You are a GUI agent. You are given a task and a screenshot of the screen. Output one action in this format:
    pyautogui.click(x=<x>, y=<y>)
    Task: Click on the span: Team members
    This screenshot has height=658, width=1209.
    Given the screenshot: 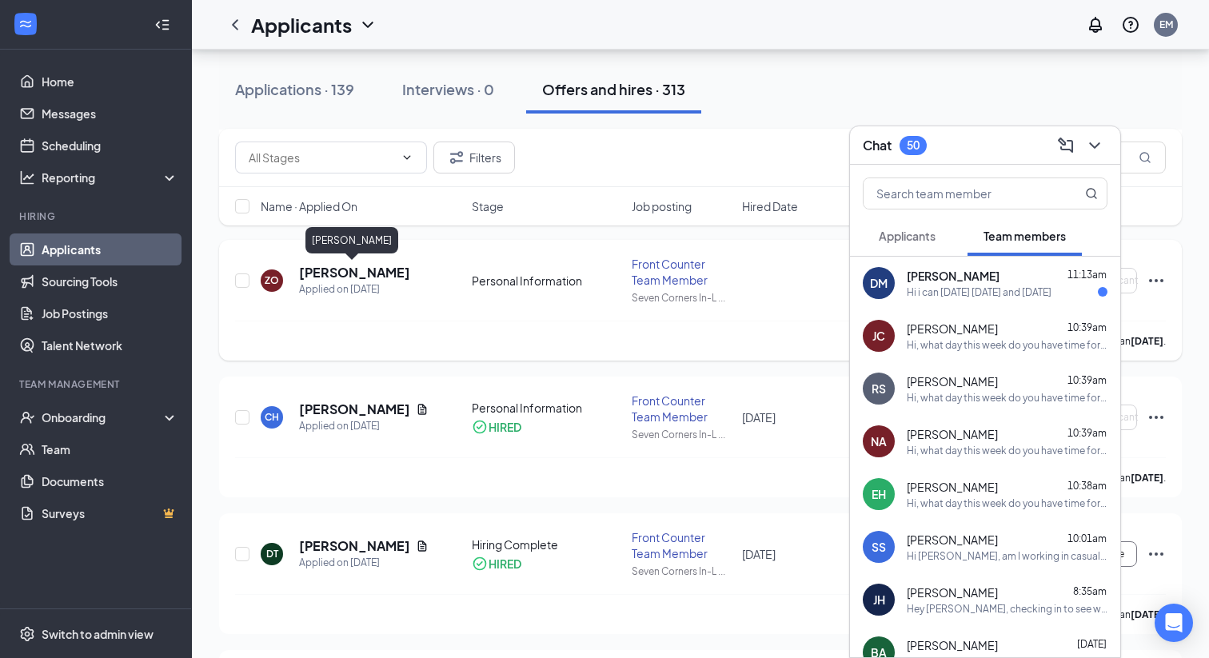 What is the action you would take?
    pyautogui.click(x=1024, y=236)
    